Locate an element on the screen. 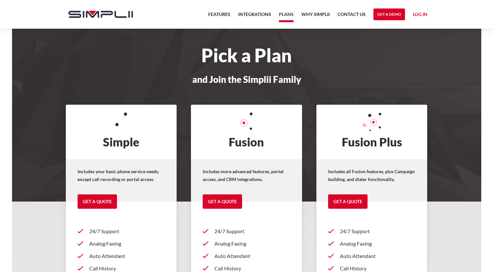  a: Features is located at coordinates (219, 16).